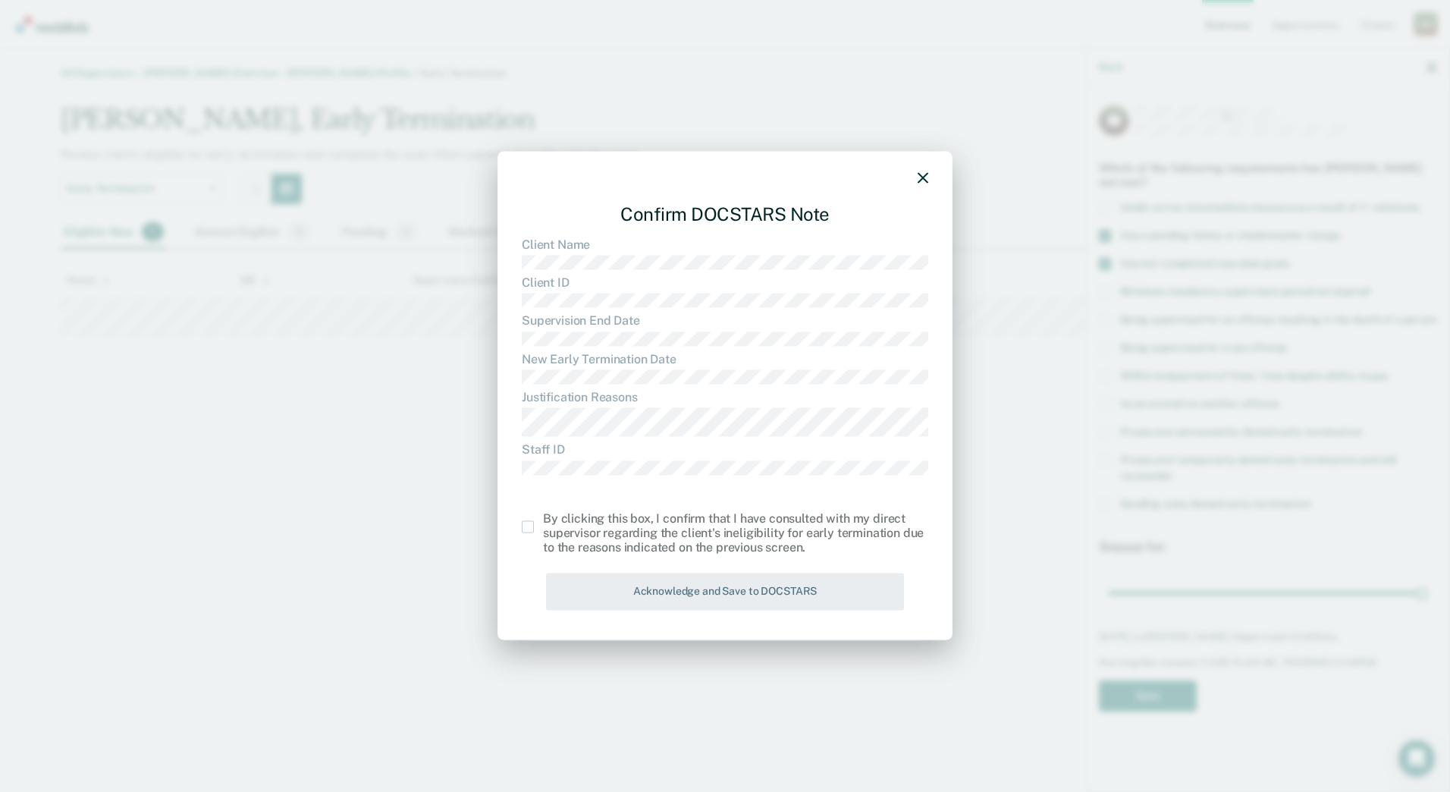  What do you see at coordinates (725, 592) in the screenshot?
I see `button: Acknowledge and Save to DOCSTARS` at bounding box center [725, 592].